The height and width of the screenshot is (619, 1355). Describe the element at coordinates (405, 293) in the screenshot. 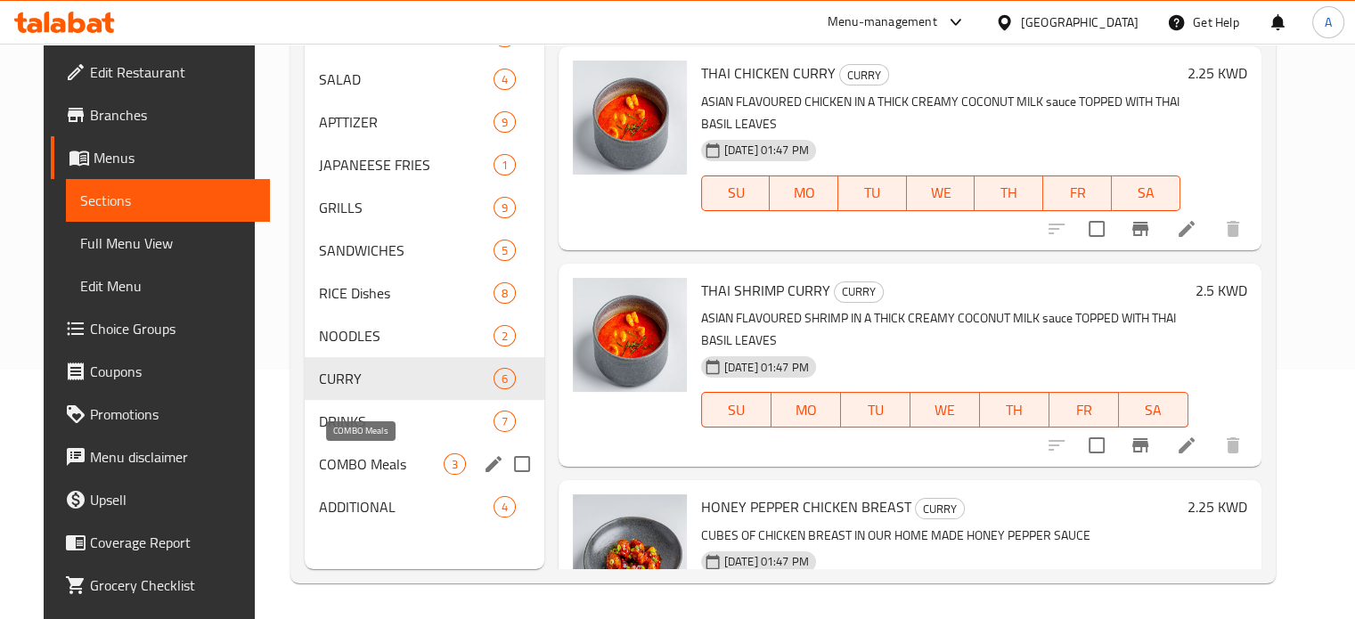

I see `span: RICE Dishes` at that location.